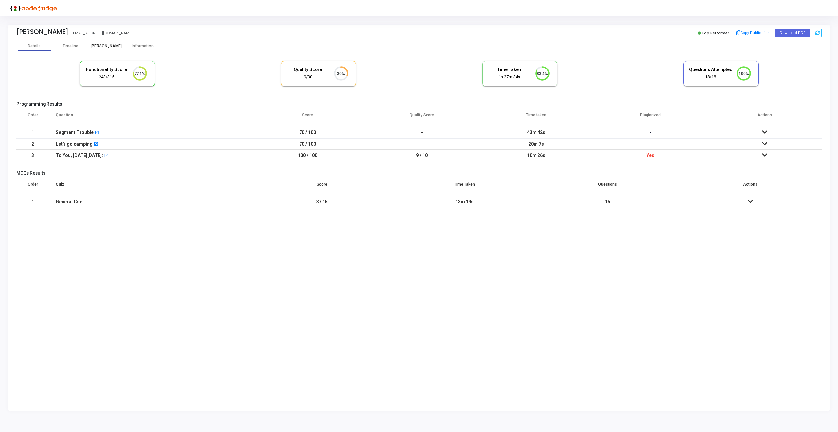  What do you see at coordinates (307, 155) in the screenshot?
I see `td: 100 / 100` at bounding box center [307, 155].